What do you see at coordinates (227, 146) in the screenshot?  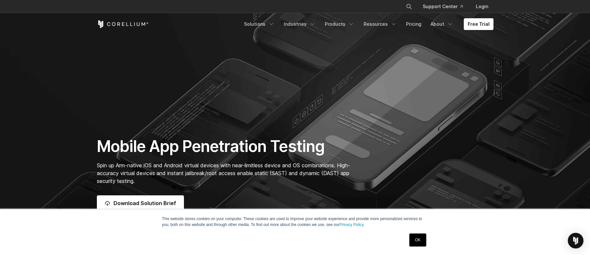 I see `h1: Mobile App Penetration Testing` at bounding box center [227, 146].